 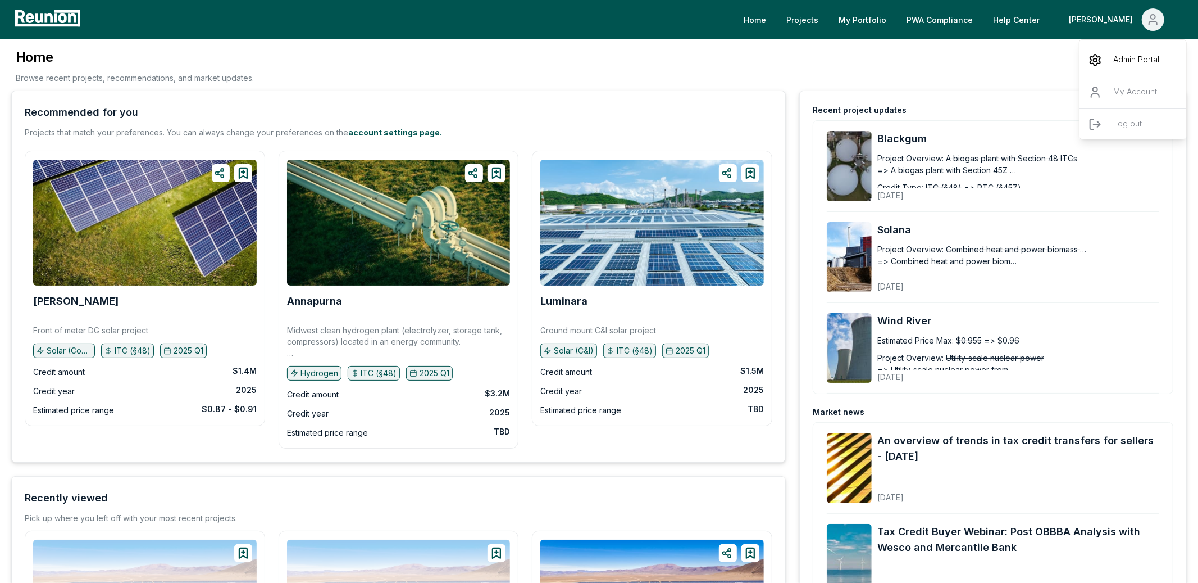 What do you see at coordinates (1018, 539) in the screenshot?
I see `h5: Tax Credit Buyer Webinar: Post OBBBA Analysis with Wesco and Mercantile Bank` at bounding box center [1018, 539].